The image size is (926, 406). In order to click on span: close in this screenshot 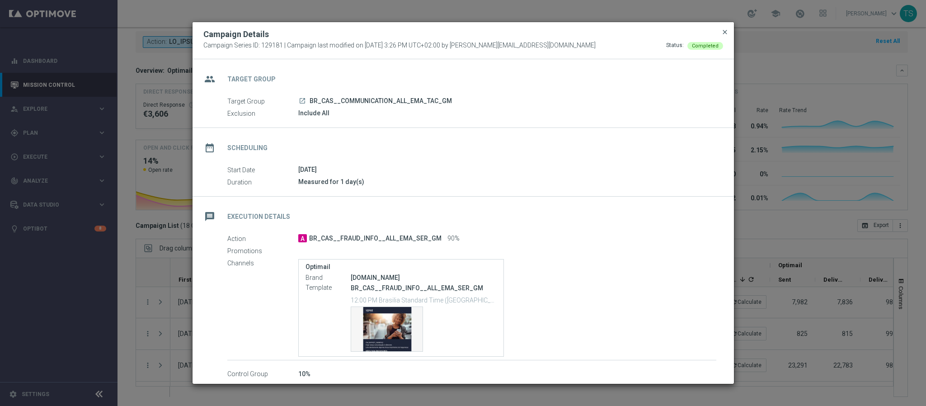, I will do `click(725, 32)`.